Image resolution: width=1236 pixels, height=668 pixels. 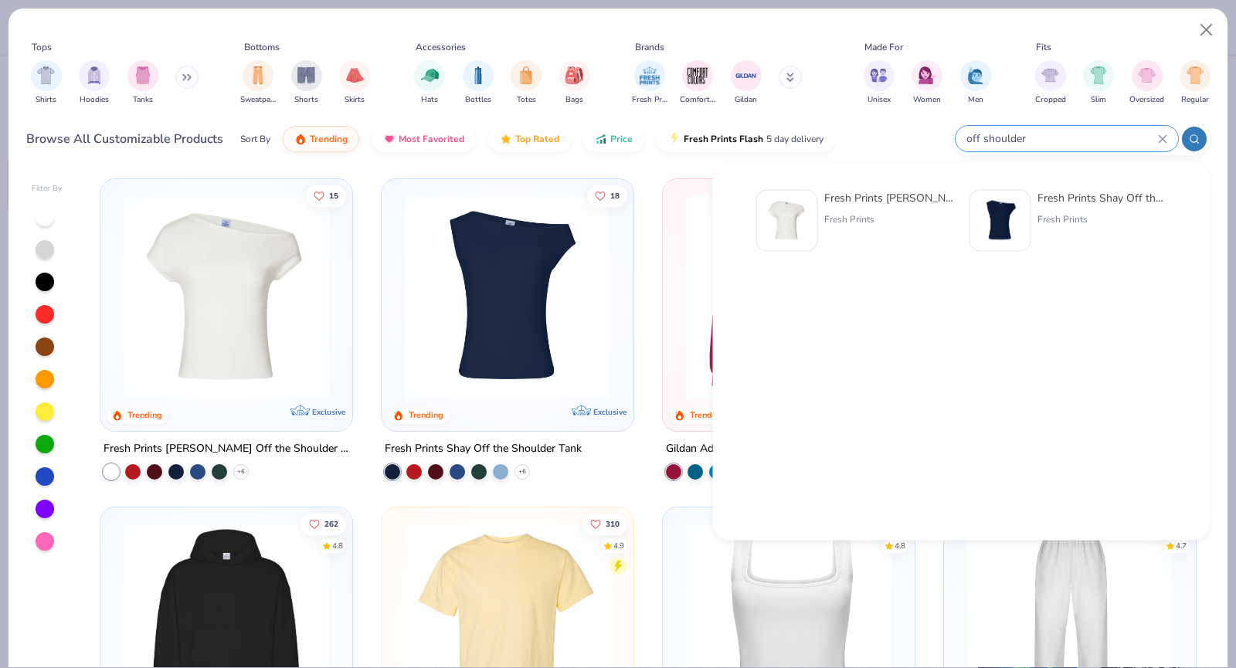 What do you see at coordinates (258, 75) in the screenshot?
I see `img: Sweatpants Image` at bounding box center [258, 75].